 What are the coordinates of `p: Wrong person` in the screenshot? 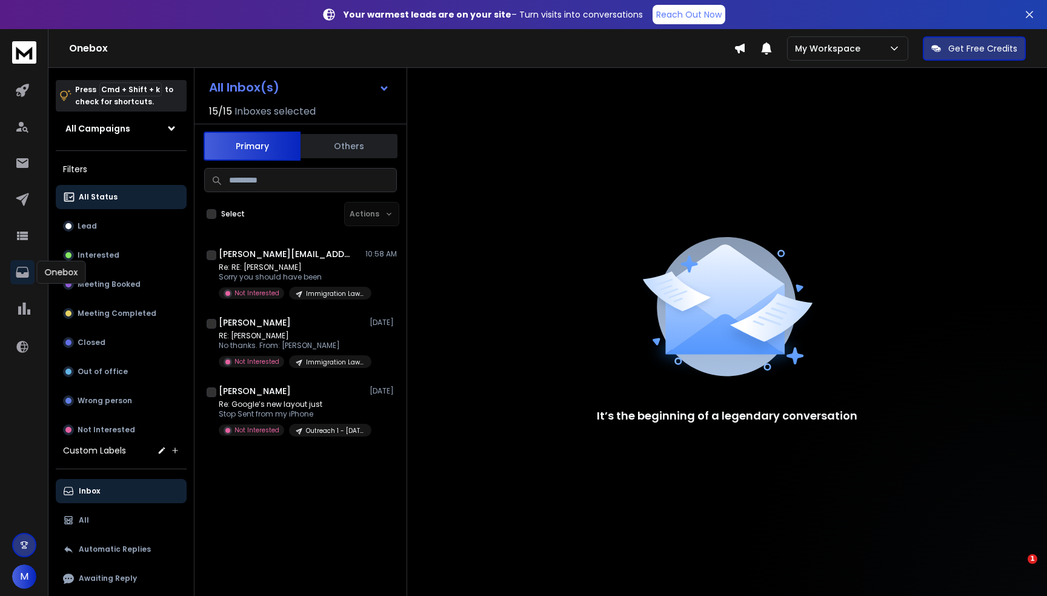 It's located at (105, 401).